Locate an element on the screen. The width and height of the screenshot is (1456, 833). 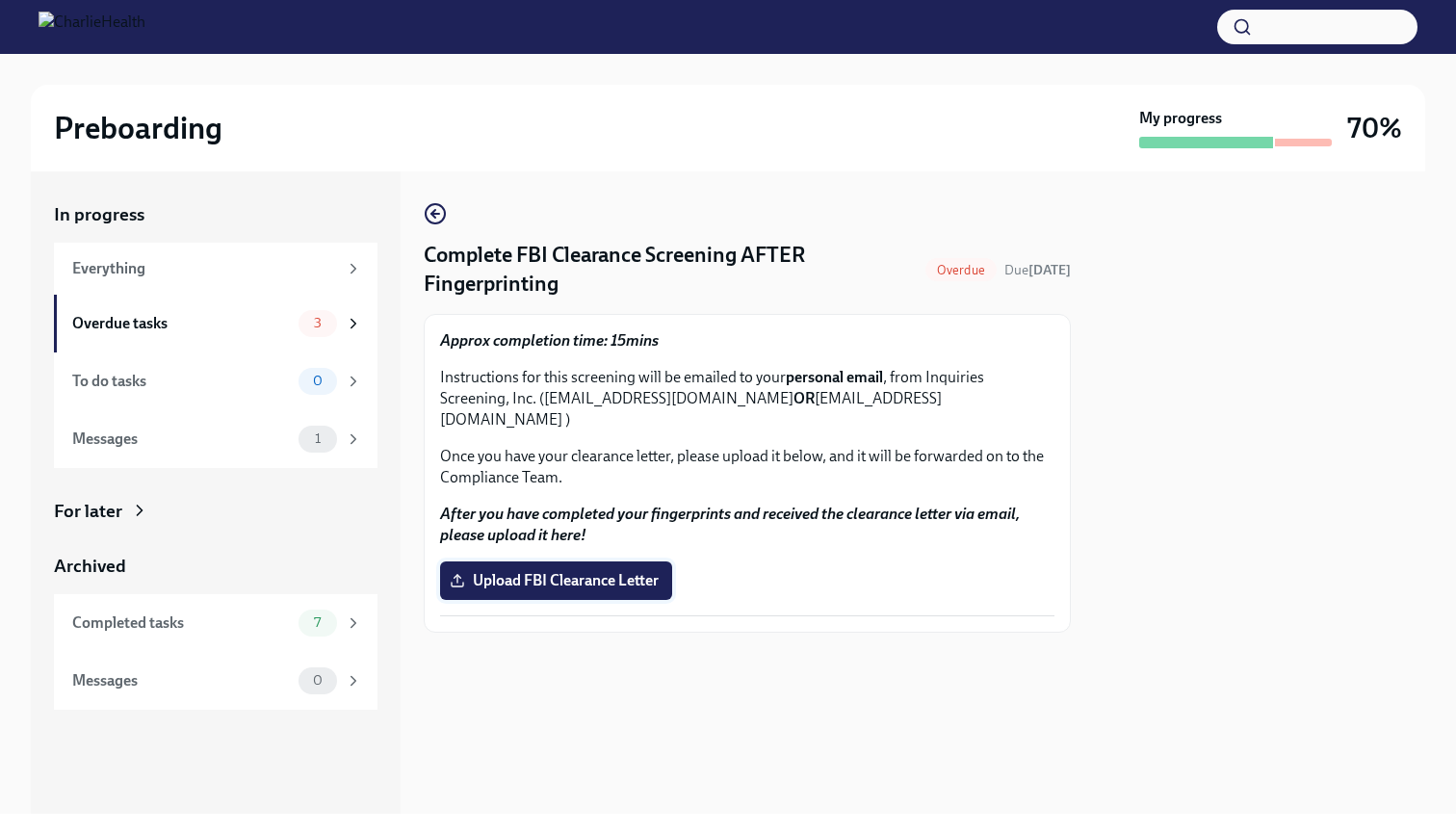
span: Overdue is located at coordinates (961, 270).